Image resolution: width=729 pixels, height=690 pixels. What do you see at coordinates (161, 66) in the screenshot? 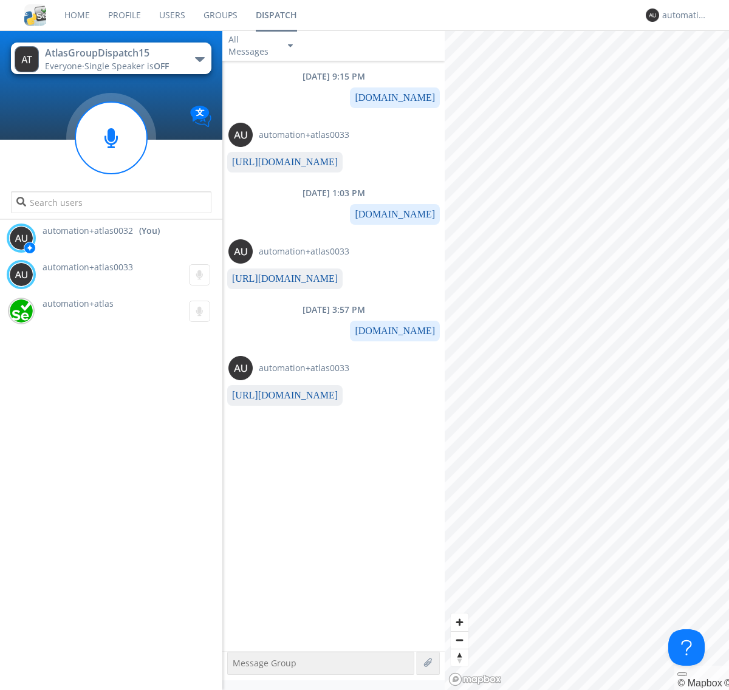
I see `span: OFF` at bounding box center [161, 66].